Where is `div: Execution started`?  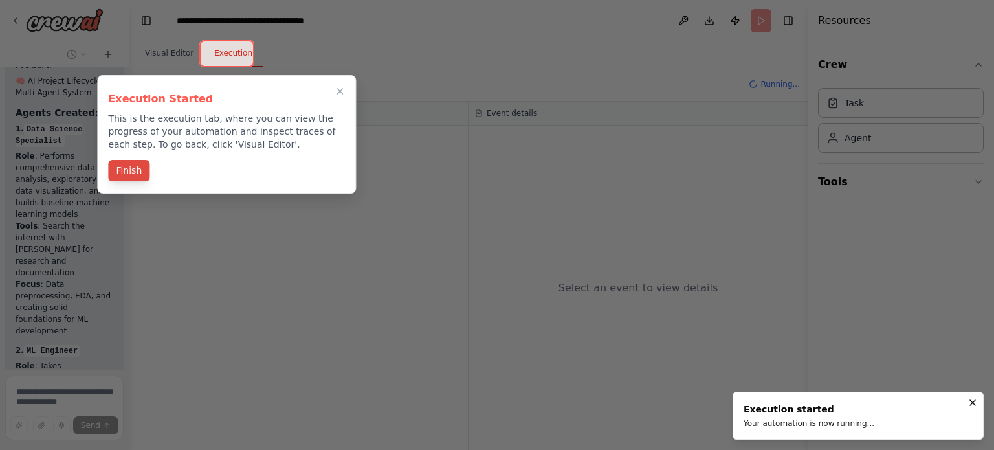
div: Execution started is located at coordinates (809, 409).